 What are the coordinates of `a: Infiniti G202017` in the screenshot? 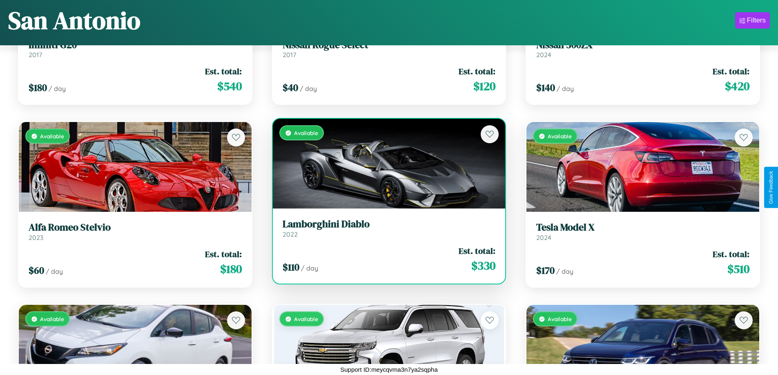 It's located at (135, 49).